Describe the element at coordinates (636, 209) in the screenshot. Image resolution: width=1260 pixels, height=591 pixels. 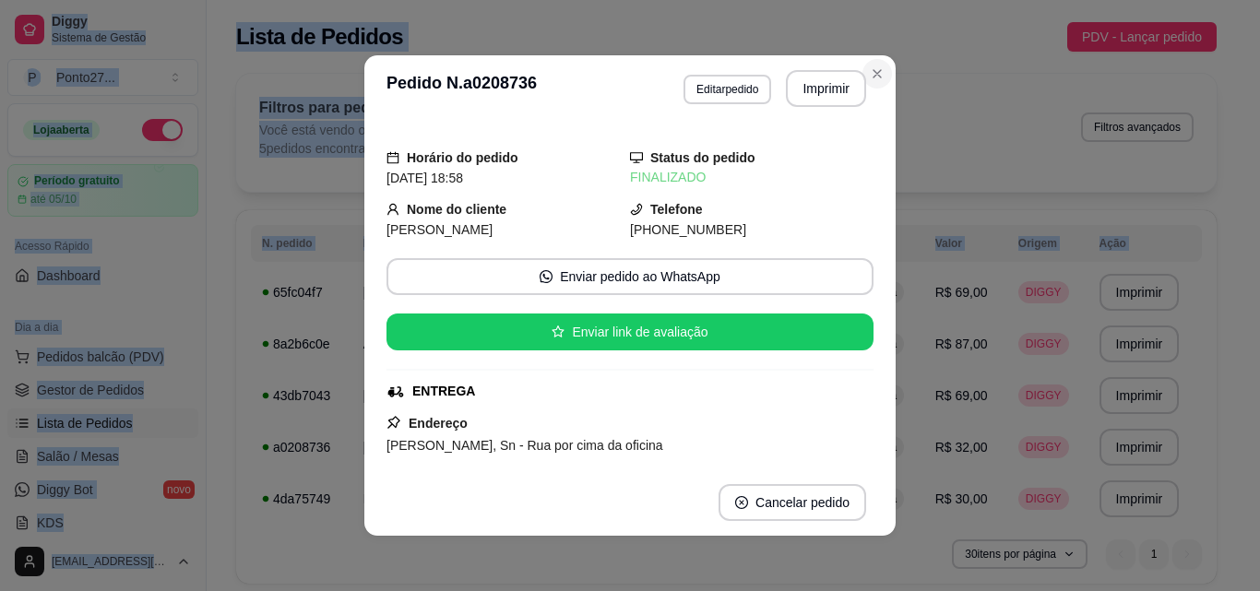
I see `span: phone` at that location.